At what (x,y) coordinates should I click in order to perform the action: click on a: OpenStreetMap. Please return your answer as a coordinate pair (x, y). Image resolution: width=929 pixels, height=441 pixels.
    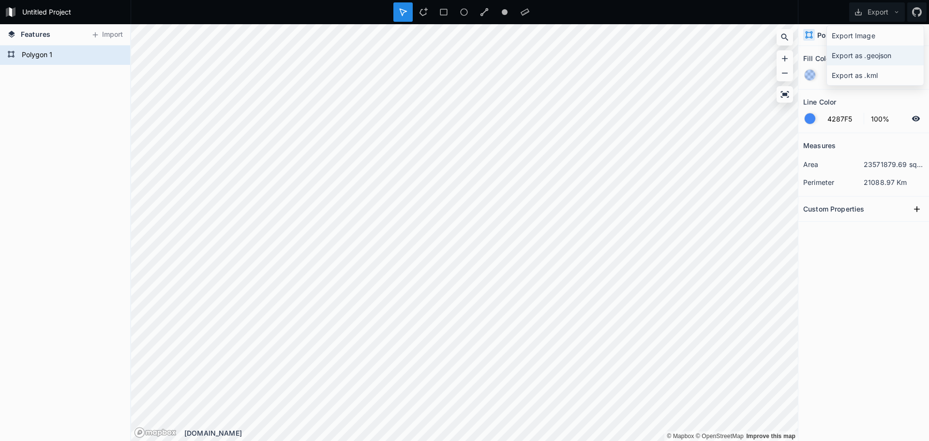
    Looking at the image, I should click on (719, 436).